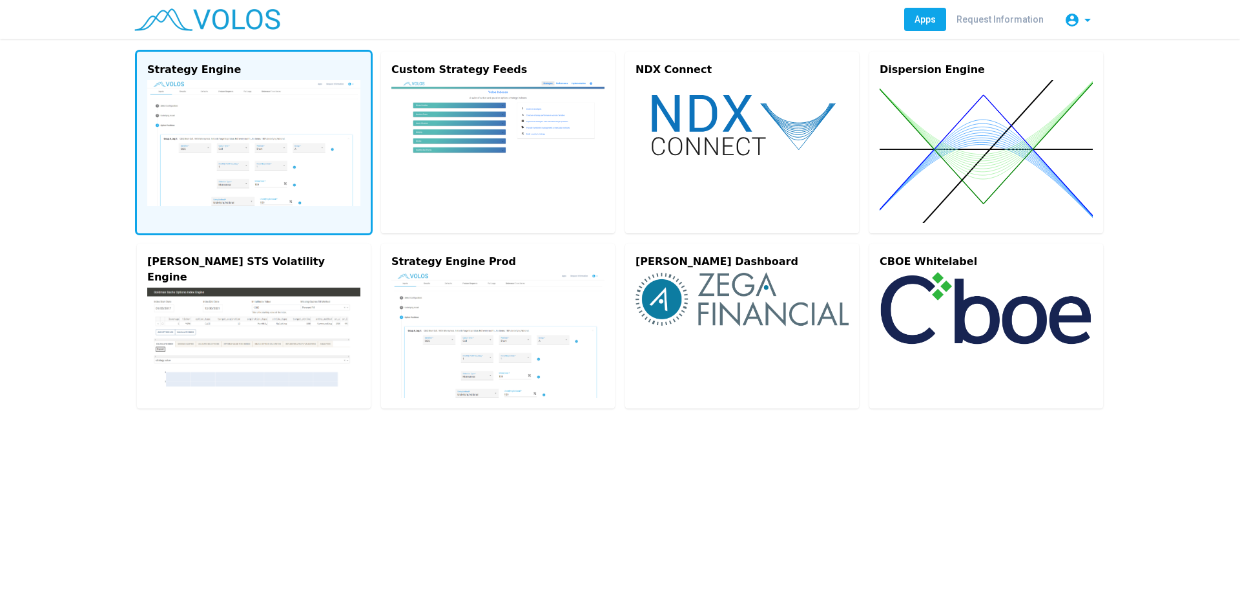 This screenshot has width=1240, height=594. Describe the element at coordinates (986, 70) in the screenshot. I see `div: Dispersion Engine` at that location.